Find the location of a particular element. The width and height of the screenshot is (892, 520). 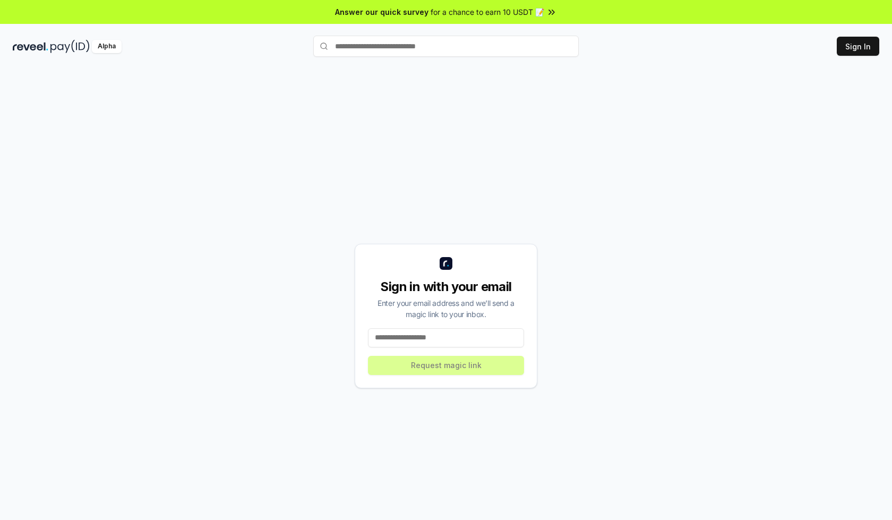

img: pay_id is located at coordinates (70, 46).